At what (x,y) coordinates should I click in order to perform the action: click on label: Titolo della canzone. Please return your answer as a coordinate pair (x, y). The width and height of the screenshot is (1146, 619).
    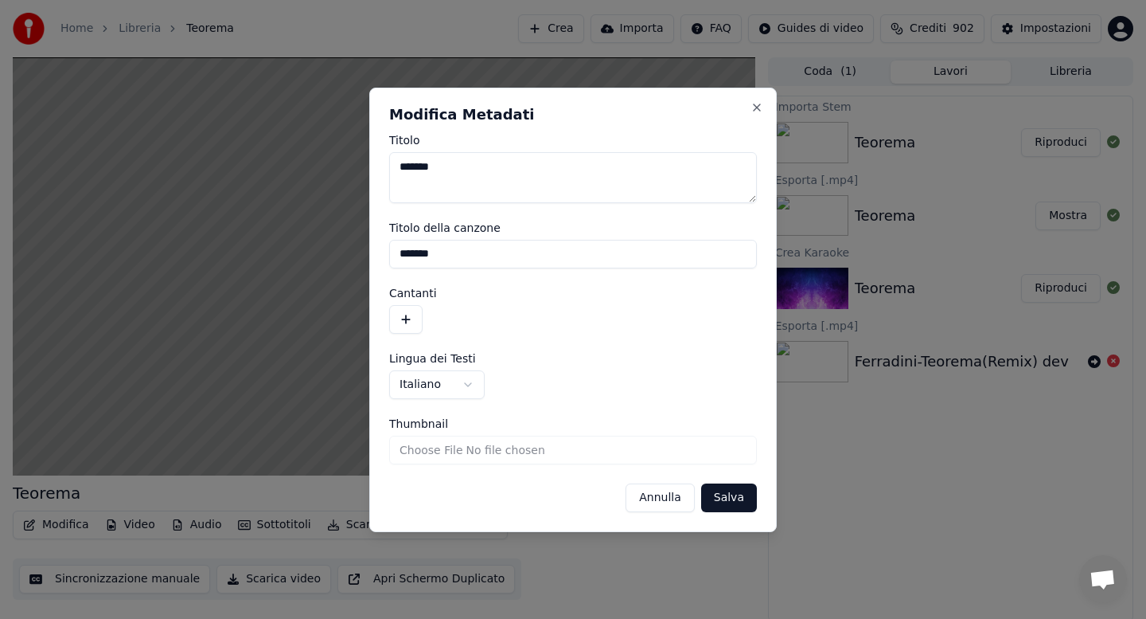
    Looking at the image, I should click on (573, 228).